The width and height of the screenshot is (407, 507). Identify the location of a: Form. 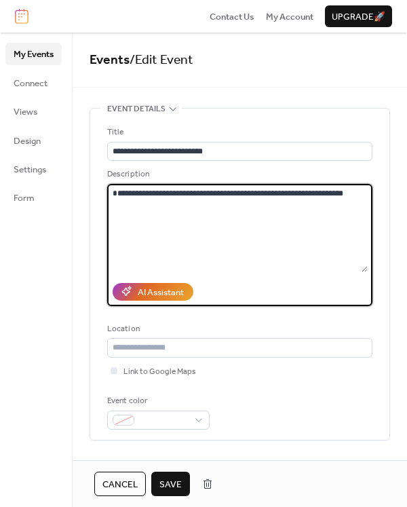
(33, 197).